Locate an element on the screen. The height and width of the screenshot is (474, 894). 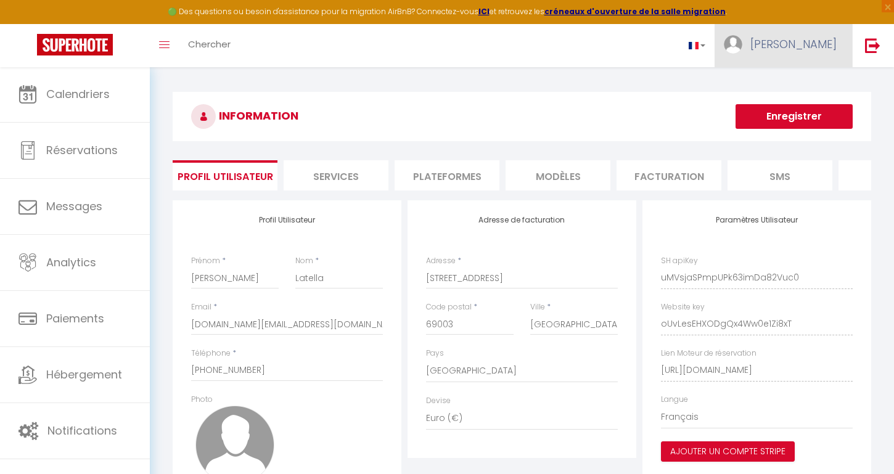
li: Services is located at coordinates (336, 175).